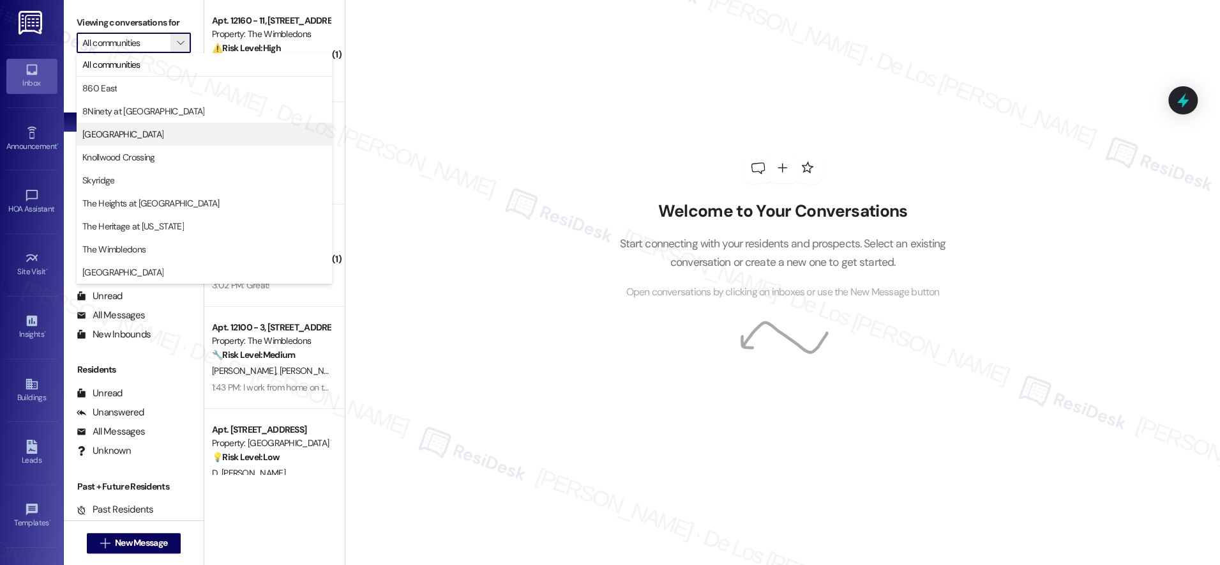  Describe the element at coordinates (111, 65) in the screenshot. I see `span: All communities` at that location.